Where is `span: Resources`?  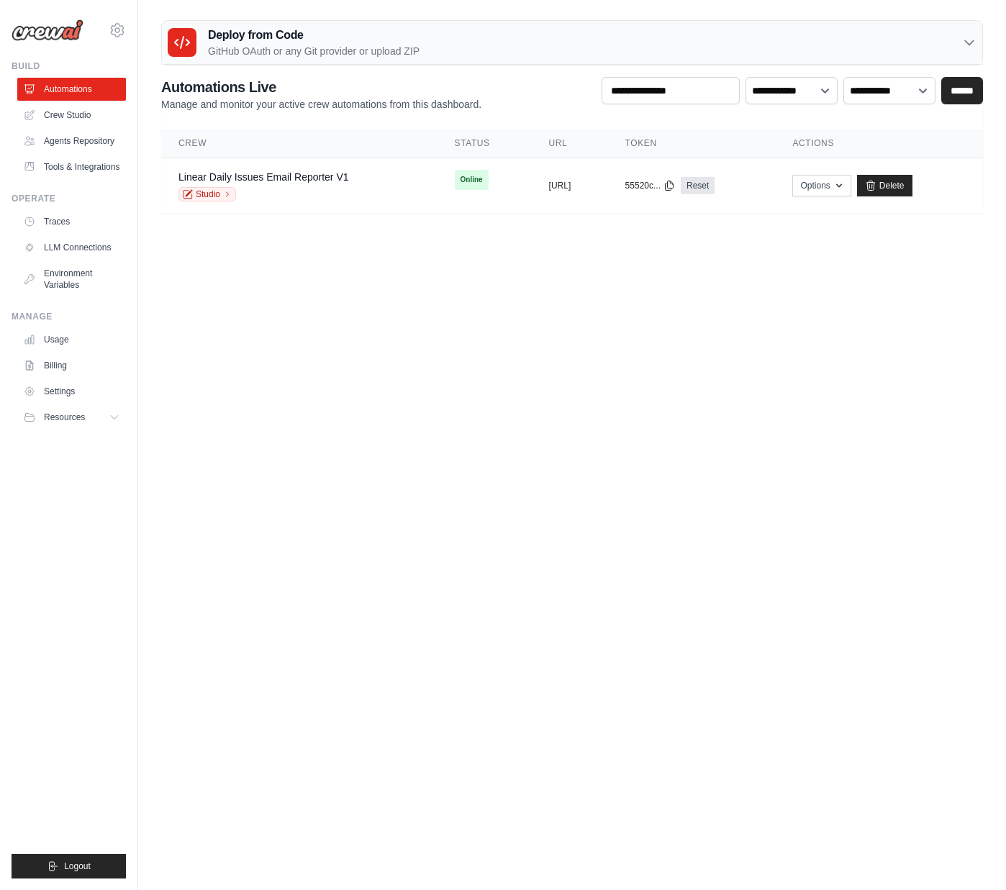 span: Resources is located at coordinates (64, 417).